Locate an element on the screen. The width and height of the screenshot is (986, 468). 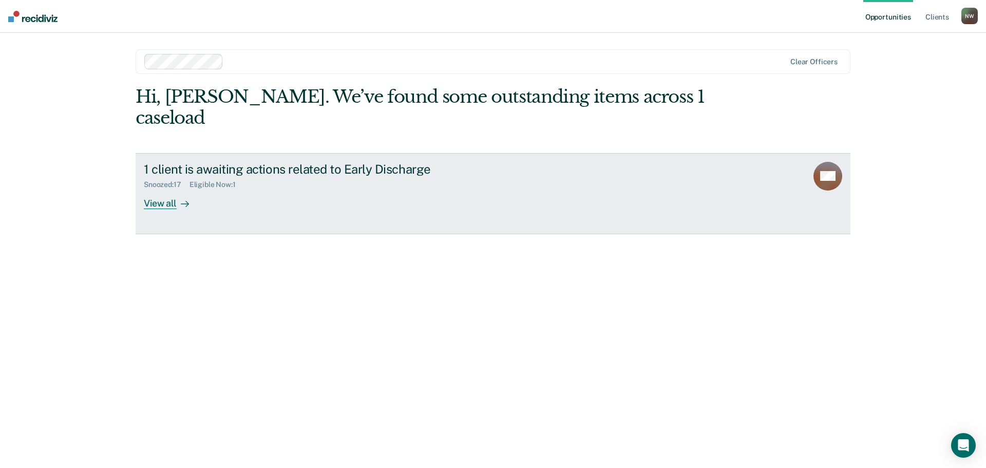
div: Clear officers is located at coordinates (814, 62).